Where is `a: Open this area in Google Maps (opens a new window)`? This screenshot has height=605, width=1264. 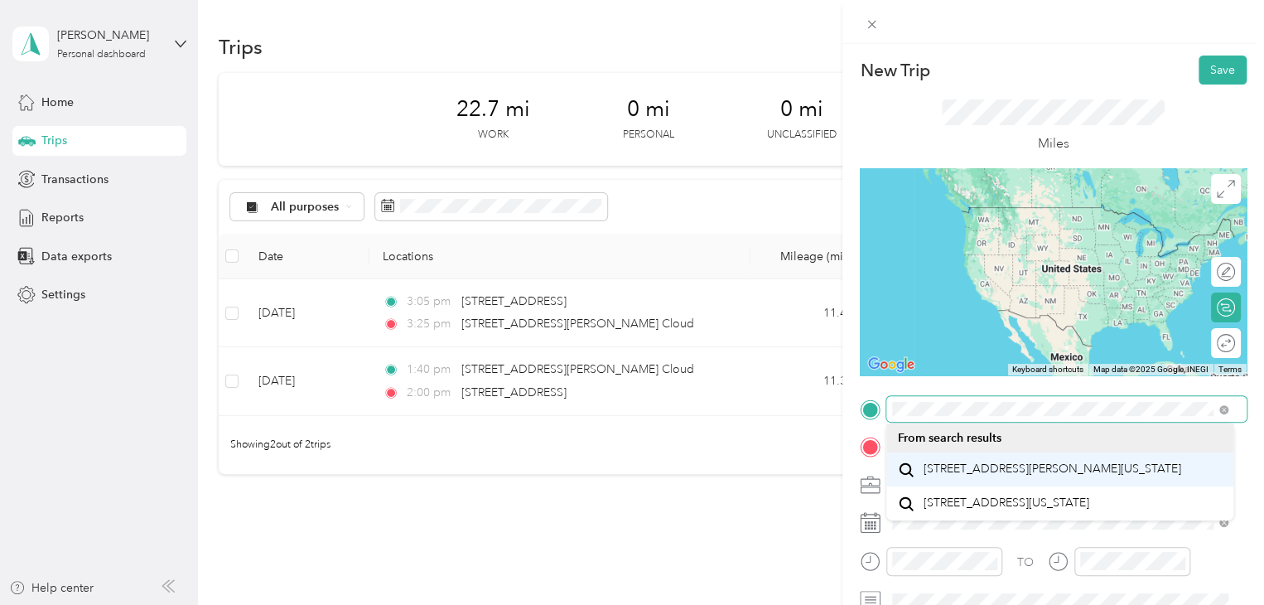 a: Open this area in Google Maps (opens a new window) is located at coordinates (891, 364).